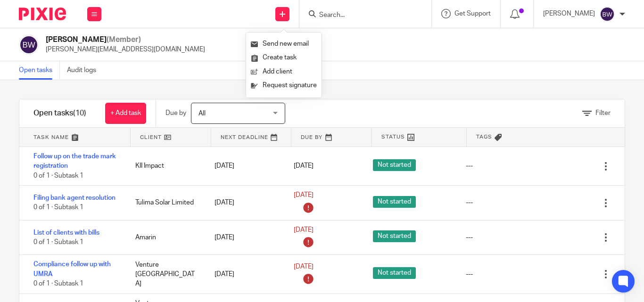 This screenshot has width=644, height=302. Describe the element at coordinates (176, 113) in the screenshot. I see `p: Due by` at that location.